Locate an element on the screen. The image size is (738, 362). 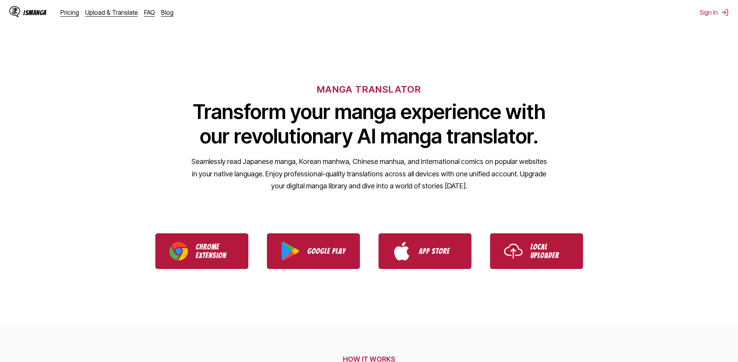
a: Download IsManga from App Store is located at coordinates (425, 251).